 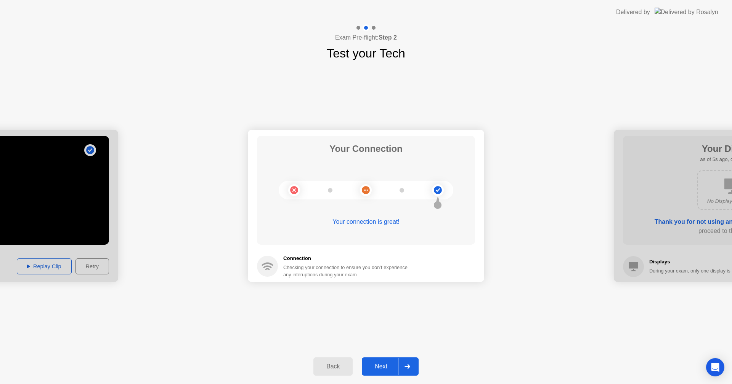 What do you see at coordinates (387, 37) in the screenshot?
I see `b: Step 2` at bounding box center [387, 37].